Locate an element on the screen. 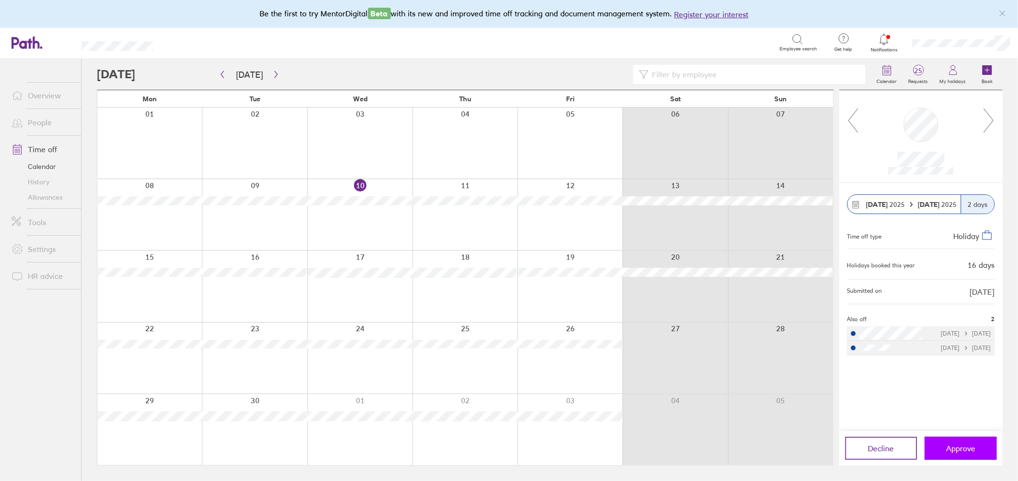 The image size is (1018, 481). a: My holidays is located at coordinates (952, 74).